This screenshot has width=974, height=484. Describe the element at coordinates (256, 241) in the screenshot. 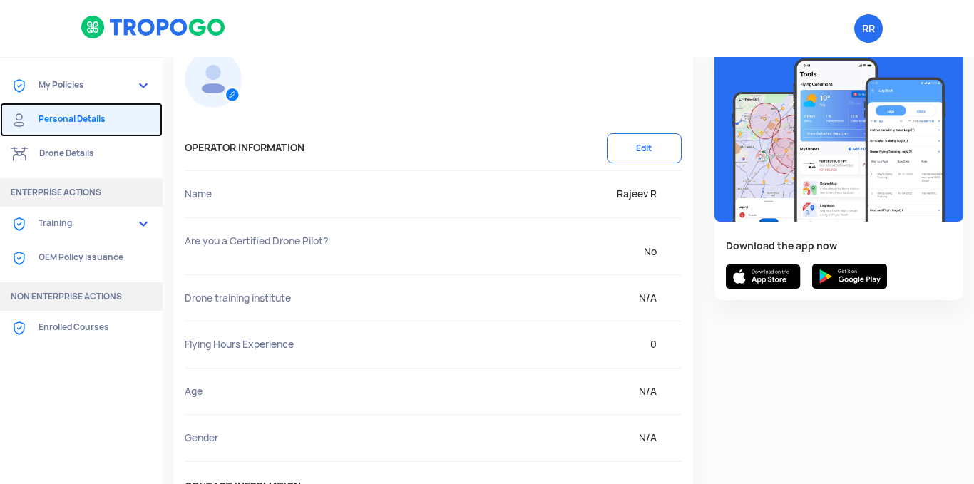

I see `span: Are you a Certified Drone Pilot?` at that location.